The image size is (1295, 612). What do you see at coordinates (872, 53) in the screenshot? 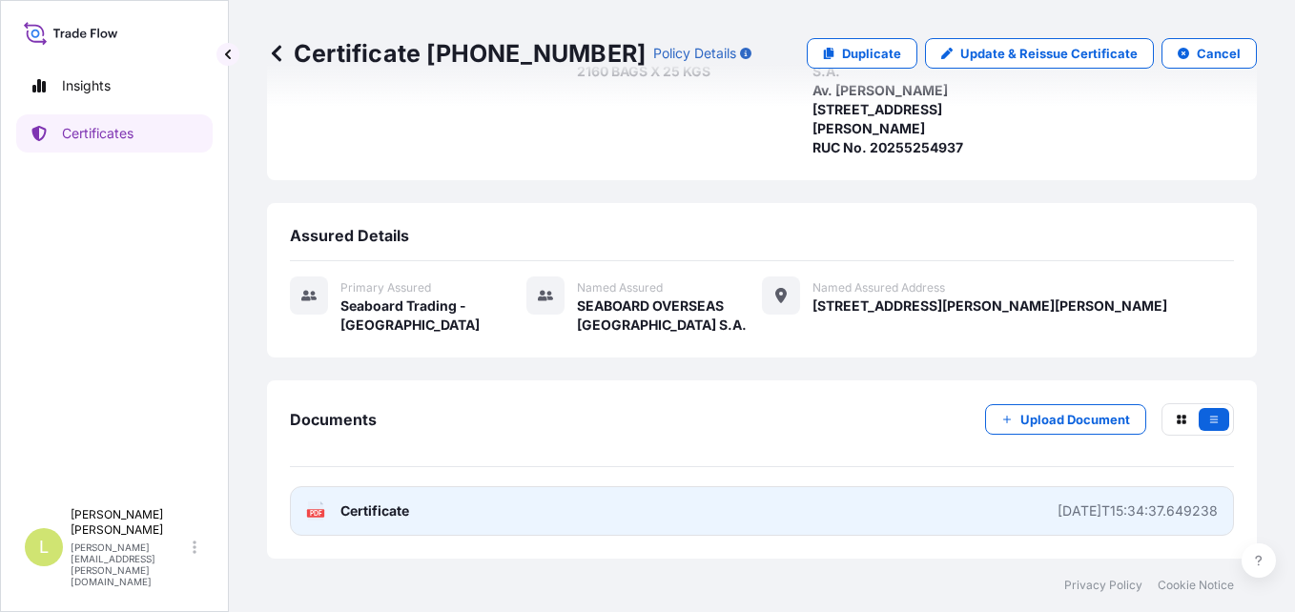
I see `p: Duplicate` at bounding box center [872, 53].